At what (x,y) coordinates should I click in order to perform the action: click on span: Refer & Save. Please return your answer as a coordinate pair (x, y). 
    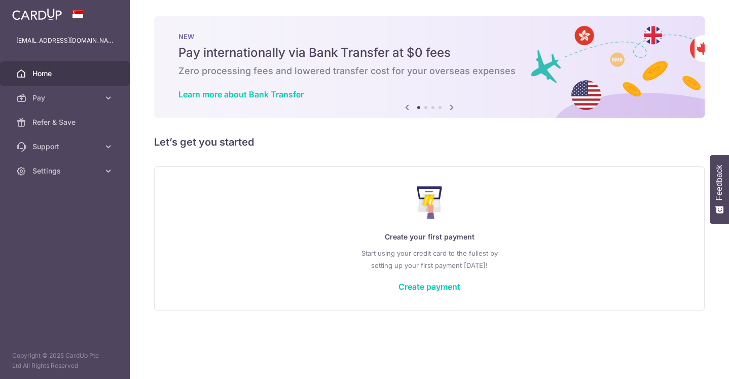
    Looking at the image, I should click on (66, 122).